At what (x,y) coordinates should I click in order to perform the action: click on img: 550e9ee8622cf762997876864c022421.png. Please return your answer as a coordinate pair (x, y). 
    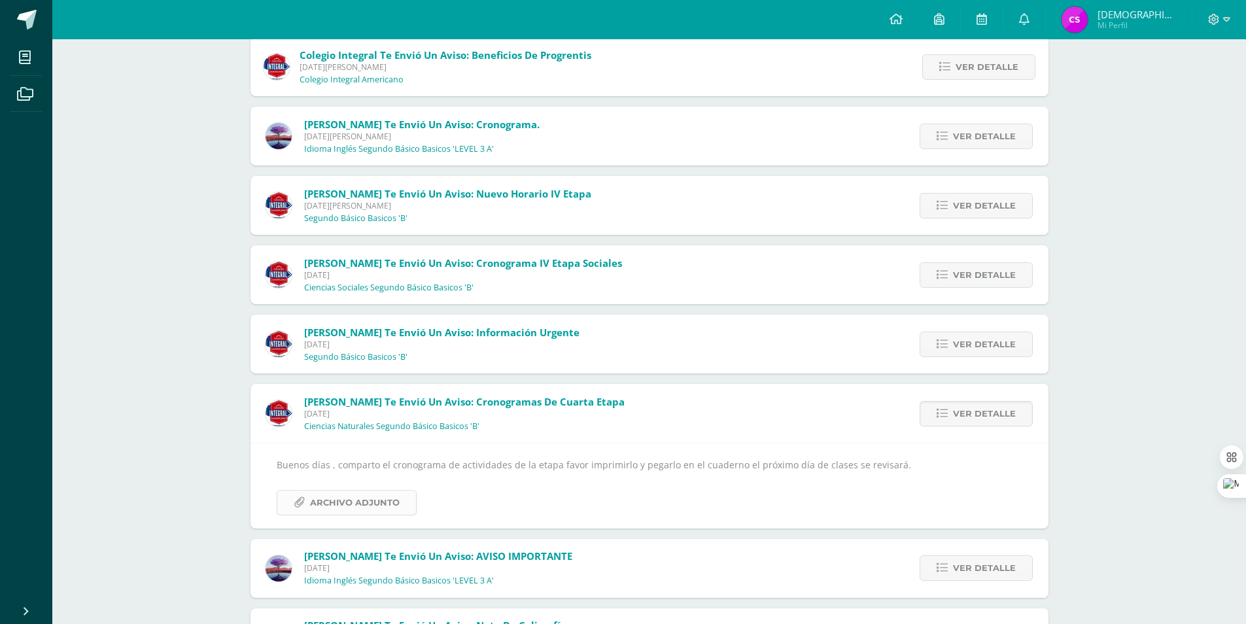
    Looking at the image, I should click on (1074, 20).